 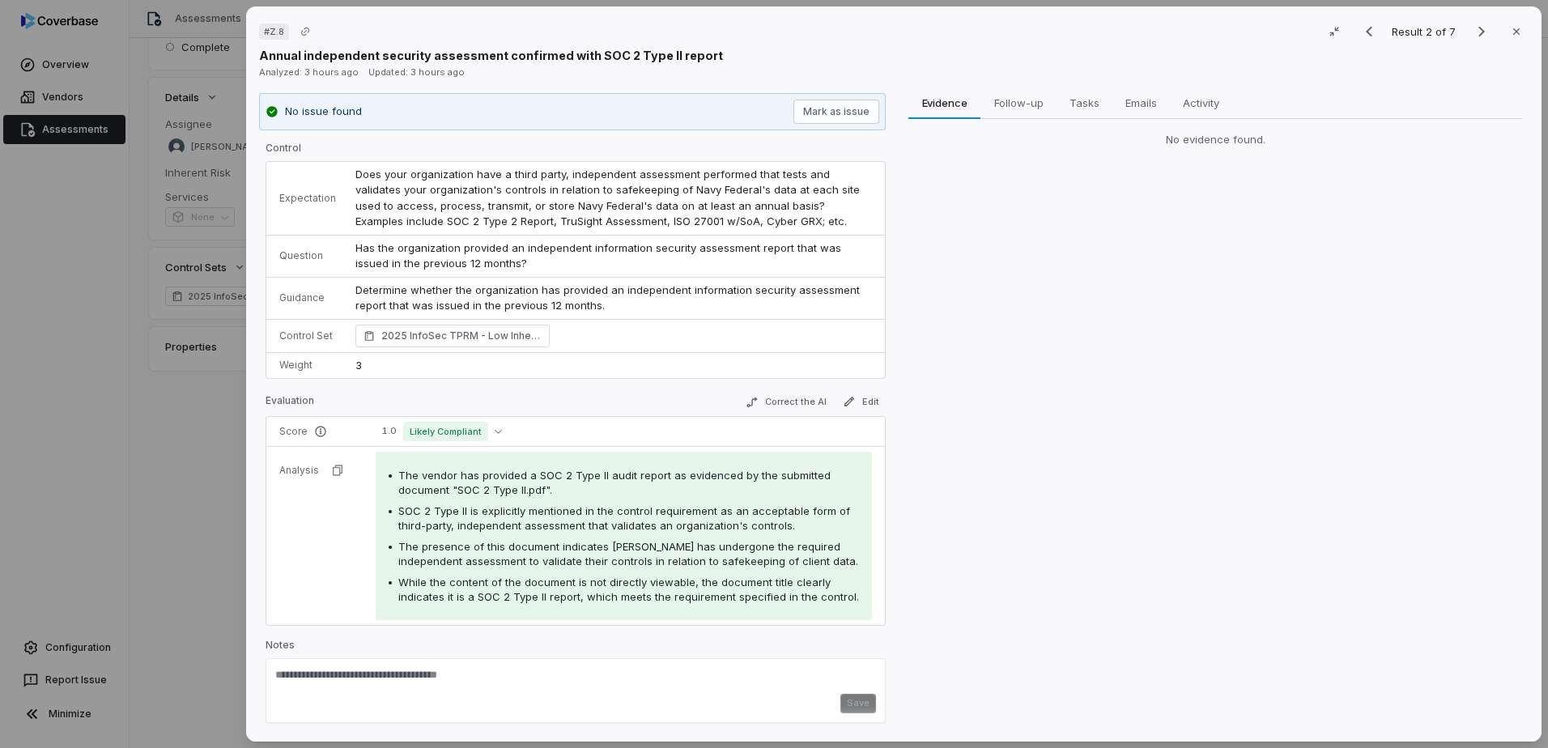 What do you see at coordinates (274, 32) in the screenshot?
I see `span: # Z.8` at bounding box center [274, 32].